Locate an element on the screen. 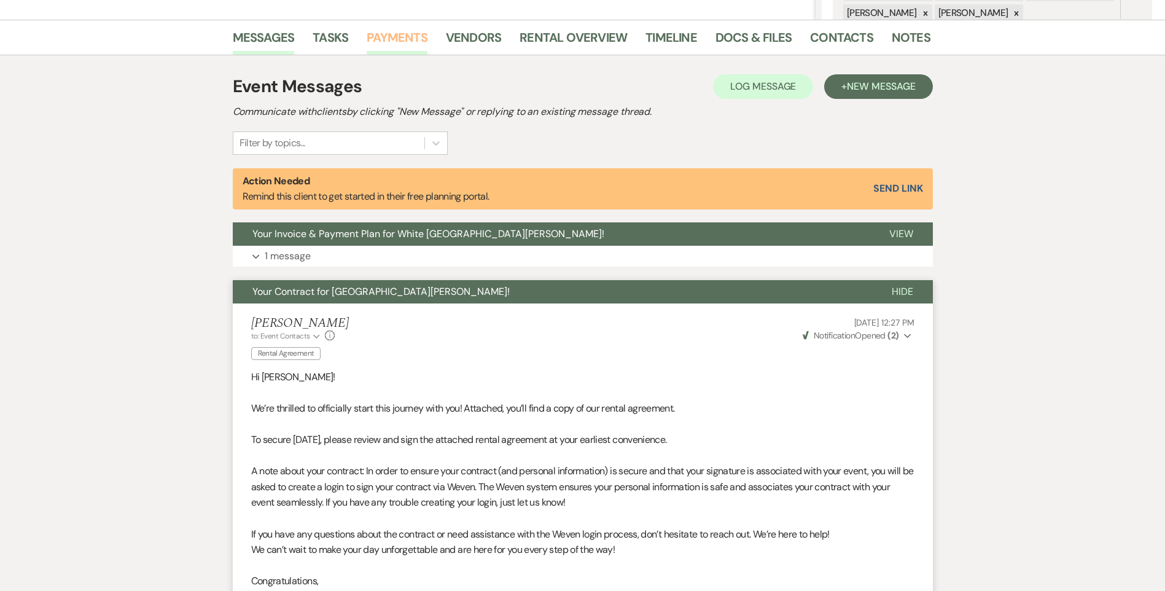 This screenshot has height=591, width=1165. span: View is located at coordinates (901, 233).